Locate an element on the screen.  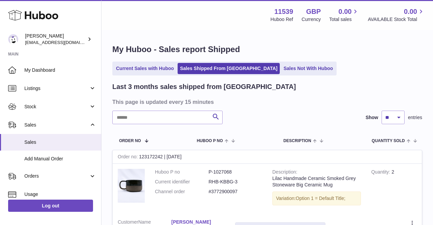
a: Sales Not With Huboo is located at coordinates (308, 68).